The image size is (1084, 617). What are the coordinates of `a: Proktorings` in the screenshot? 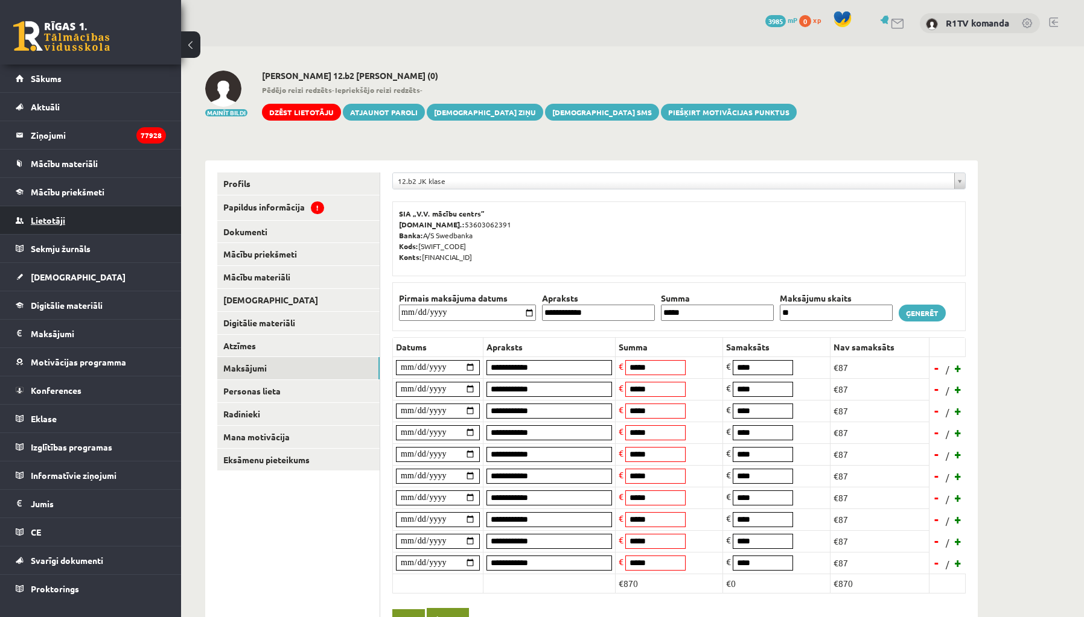 It's located at (91, 589).